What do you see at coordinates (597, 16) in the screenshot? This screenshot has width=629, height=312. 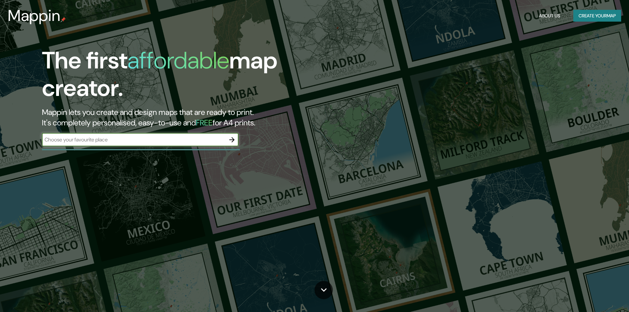 I see `button: Create yourmap` at bounding box center [597, 16].